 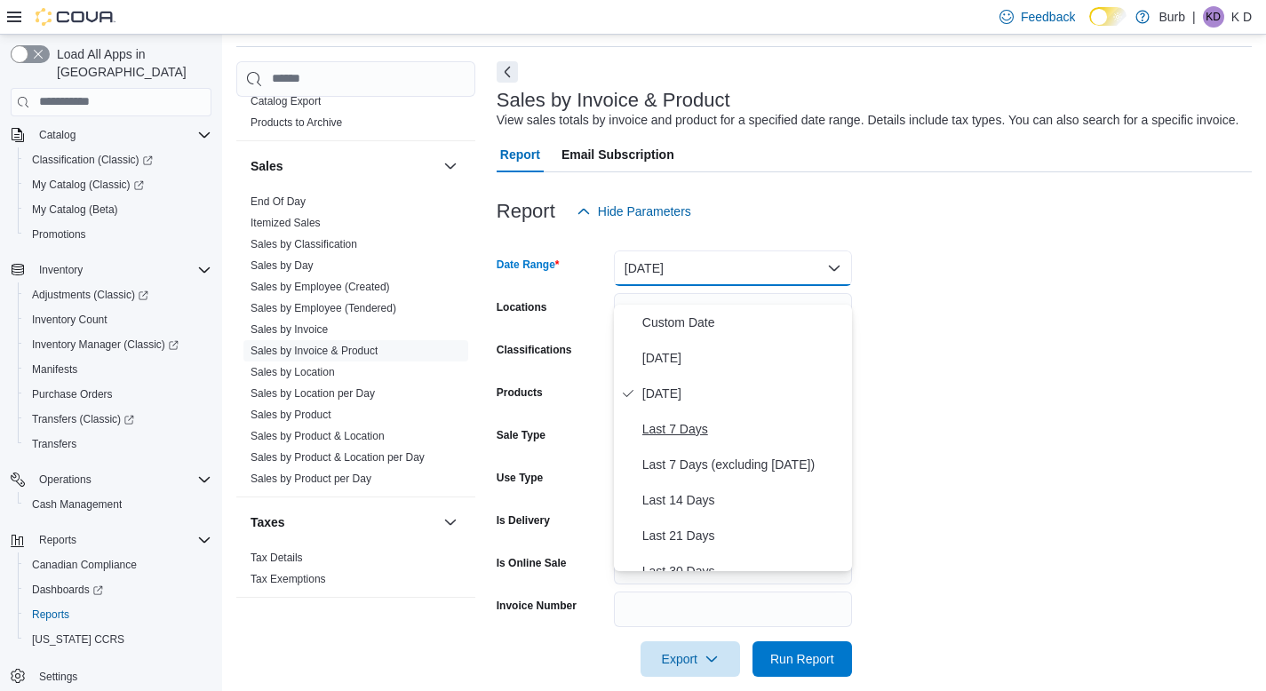 I want to click on button: Inventory, so click(x=111, y=270).